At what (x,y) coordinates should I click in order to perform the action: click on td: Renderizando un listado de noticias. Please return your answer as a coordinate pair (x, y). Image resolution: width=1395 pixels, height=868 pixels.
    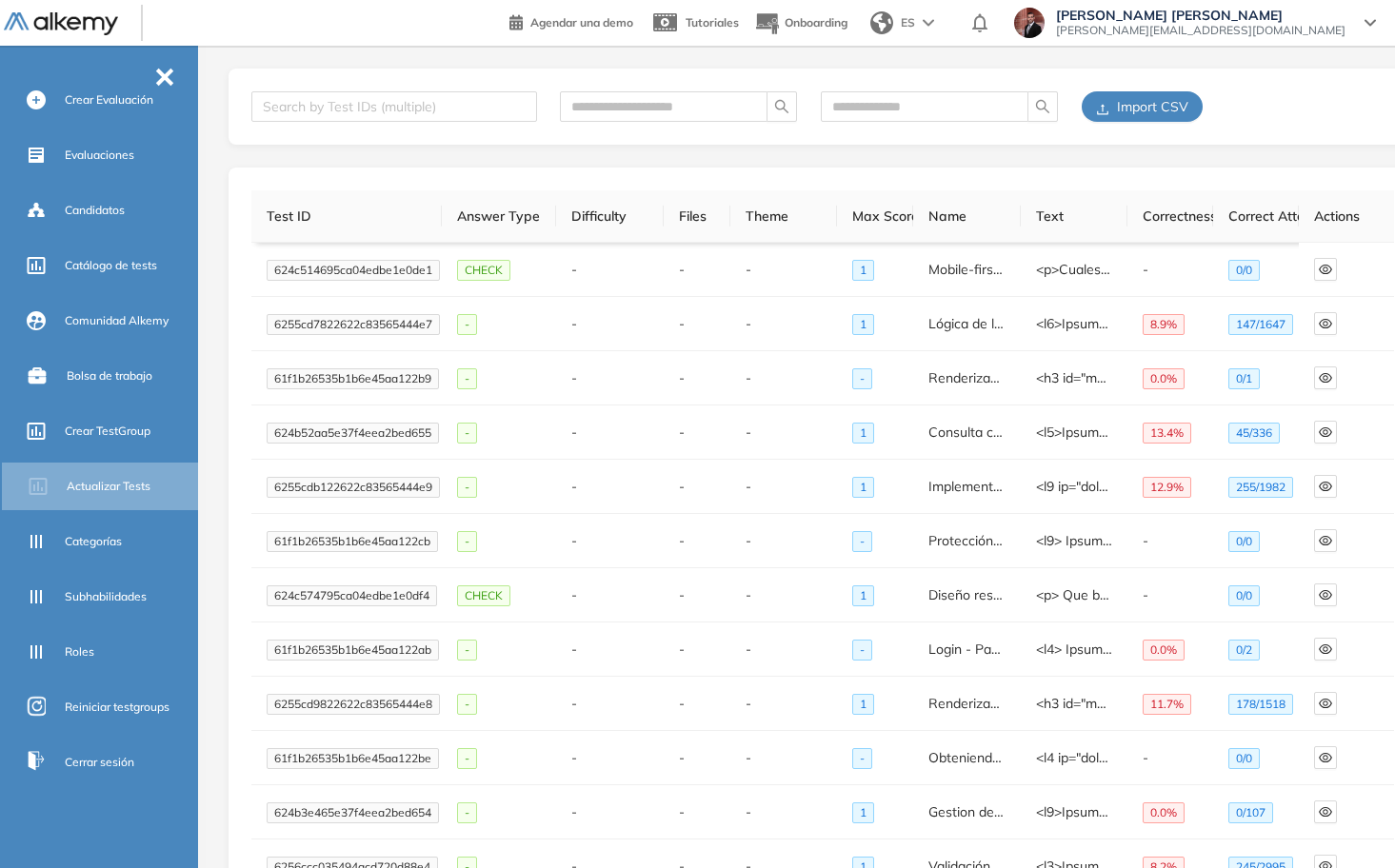
    Looking at the image, I should click on (966, 378).